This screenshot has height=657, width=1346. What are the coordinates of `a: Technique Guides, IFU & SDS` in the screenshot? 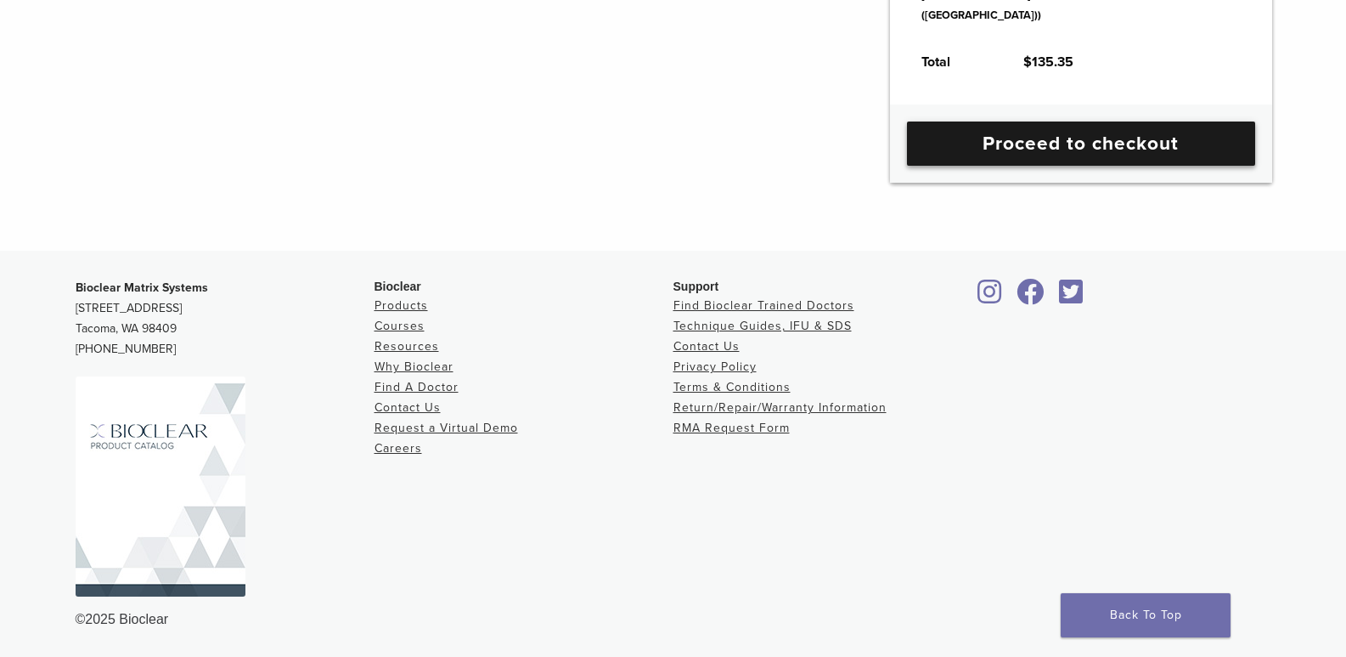 It's located at (763, 325).